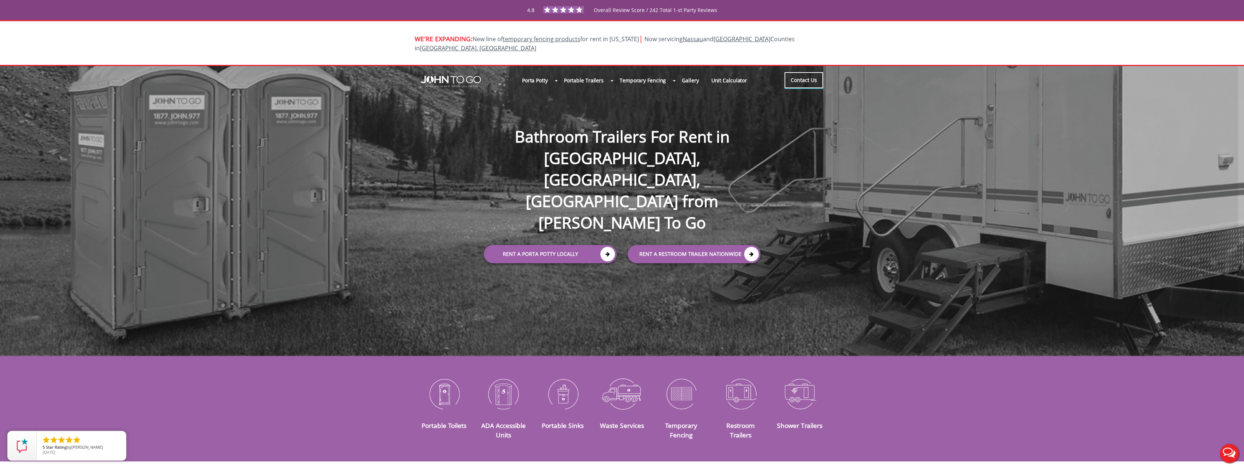 This screenshot has height=468, width=1244. Describe the element at coordinates (504, 430) in the screenshot. I see `a: ADA Accessible Units` at that location.